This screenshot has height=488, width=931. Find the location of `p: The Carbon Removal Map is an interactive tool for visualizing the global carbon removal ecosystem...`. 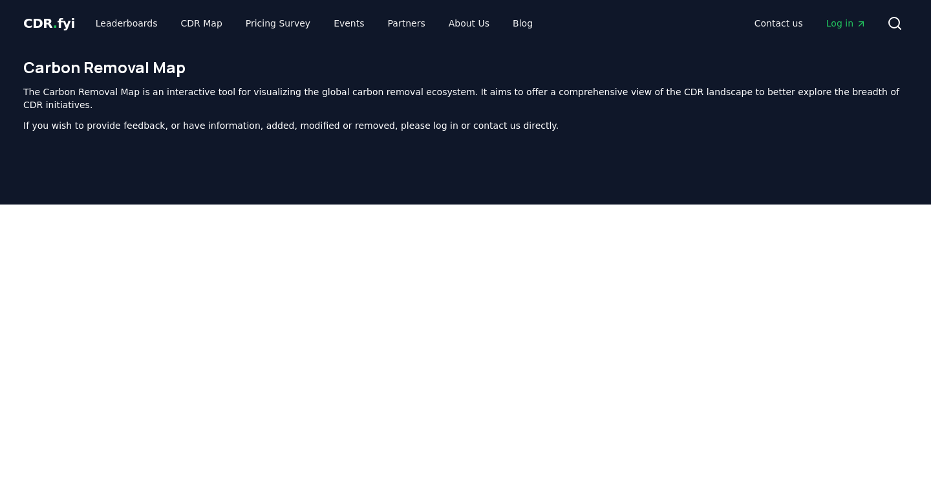

p: The Carbon Removal Map is an interactive tool for visualizing the global carbon removal ecosystem... is located at coordinates (466, 98).